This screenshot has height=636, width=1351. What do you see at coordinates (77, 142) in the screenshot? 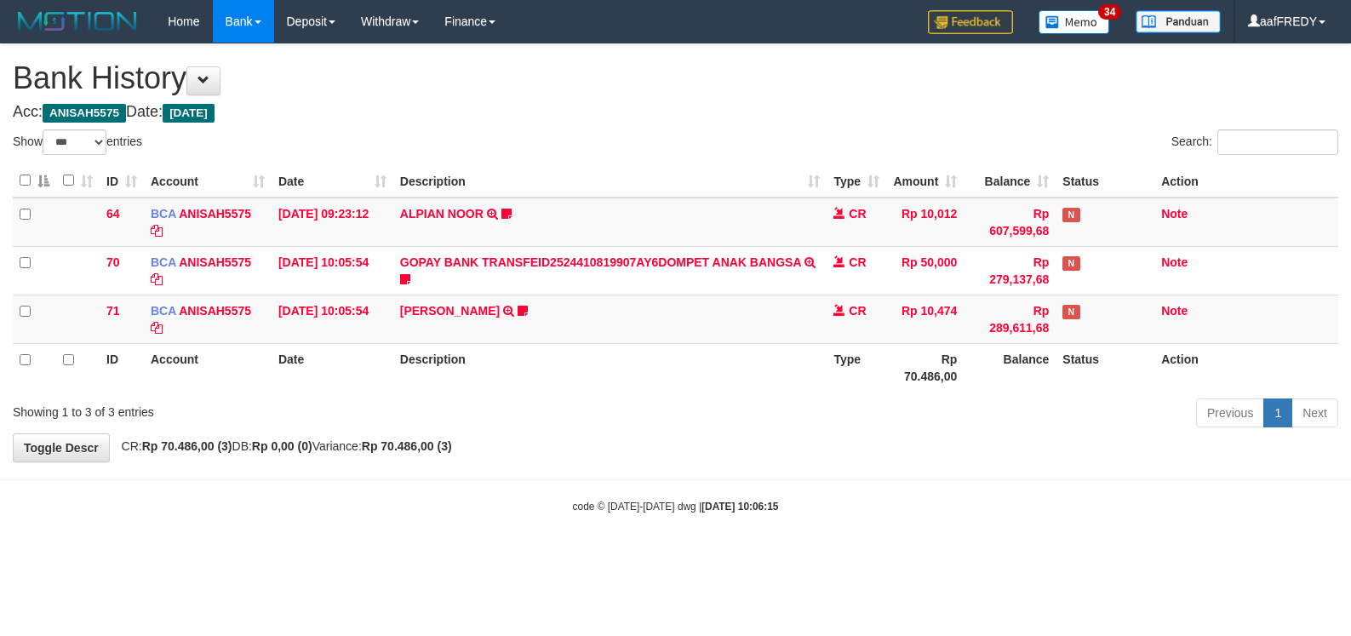
I see `label: Show entries` at bounding box center [77, 142].